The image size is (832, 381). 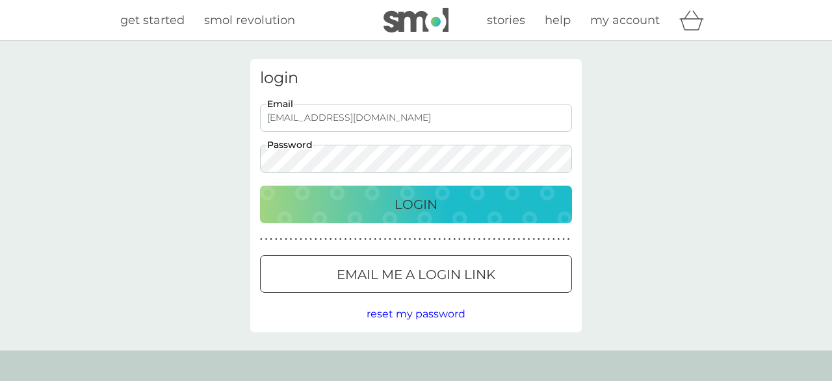 I want to click on a: help, so click(x=558, y=20).